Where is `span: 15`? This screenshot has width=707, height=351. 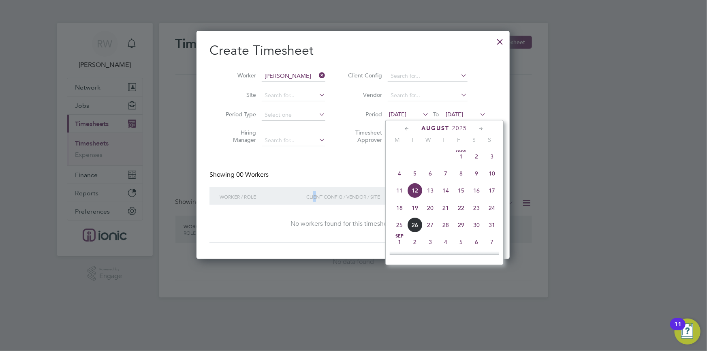
span: 15 is located at coordinates (461, 191).